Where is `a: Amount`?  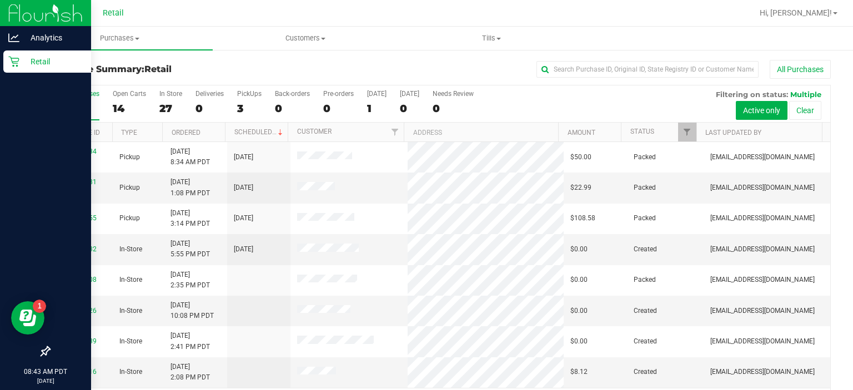 a: Amount is located at coordinates (581, 133).